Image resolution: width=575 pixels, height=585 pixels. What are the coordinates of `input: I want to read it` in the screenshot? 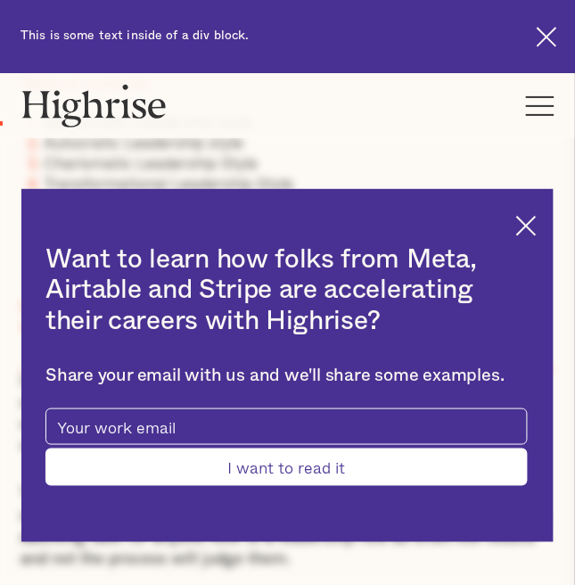 It's located at (286, 467).